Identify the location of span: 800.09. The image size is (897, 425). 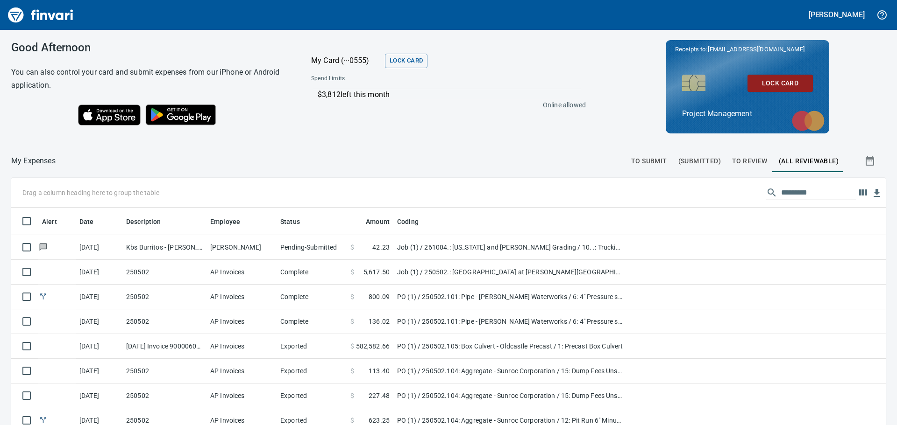
(379, 297).